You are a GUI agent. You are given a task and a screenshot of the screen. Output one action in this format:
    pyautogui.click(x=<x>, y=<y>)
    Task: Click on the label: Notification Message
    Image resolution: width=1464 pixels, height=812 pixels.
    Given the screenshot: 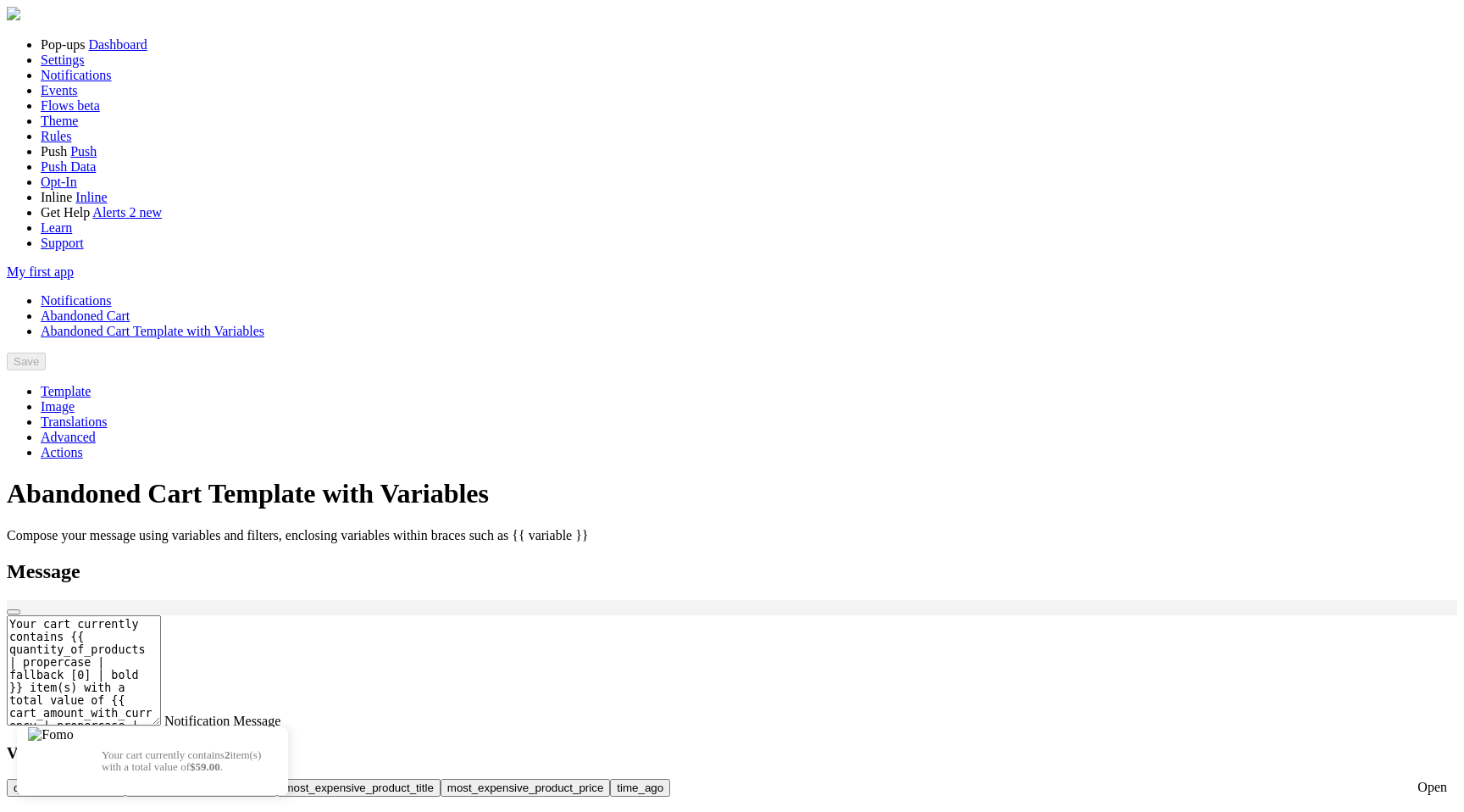 What is the action you would take?
    pyautogui.click(x=222, y=720)
    